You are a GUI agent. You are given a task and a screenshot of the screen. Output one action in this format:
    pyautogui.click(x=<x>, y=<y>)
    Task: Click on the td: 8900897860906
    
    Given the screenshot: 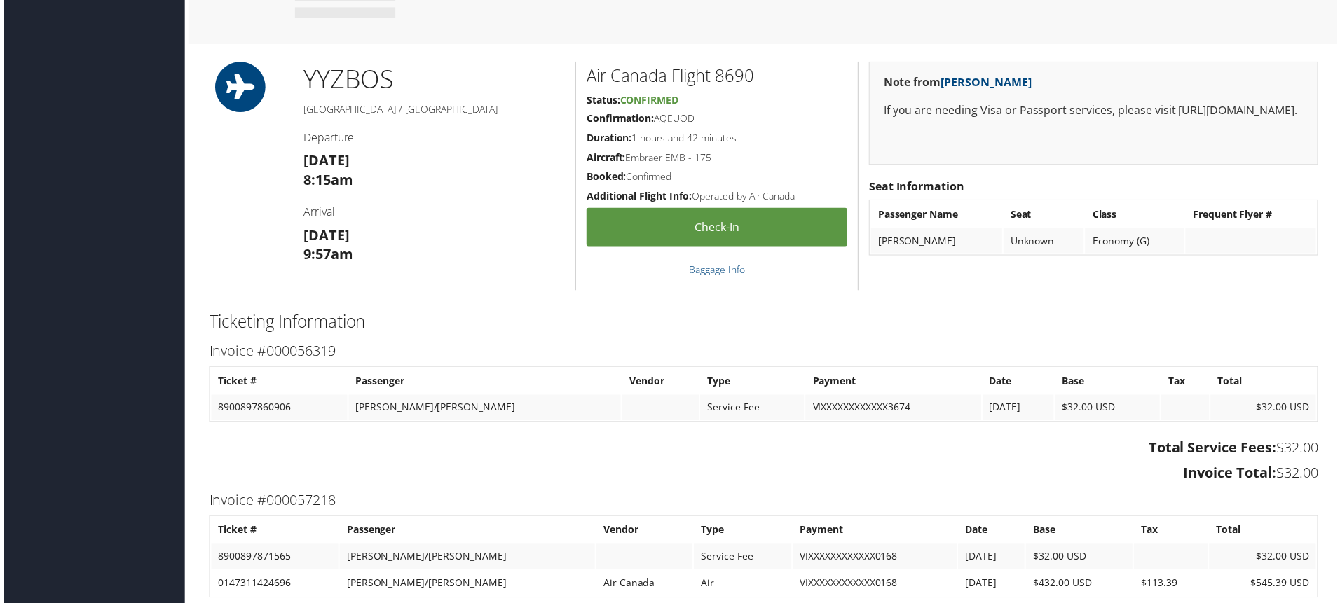 What is the action you would take?
    pyautogui.click(x=277, y=409)
    